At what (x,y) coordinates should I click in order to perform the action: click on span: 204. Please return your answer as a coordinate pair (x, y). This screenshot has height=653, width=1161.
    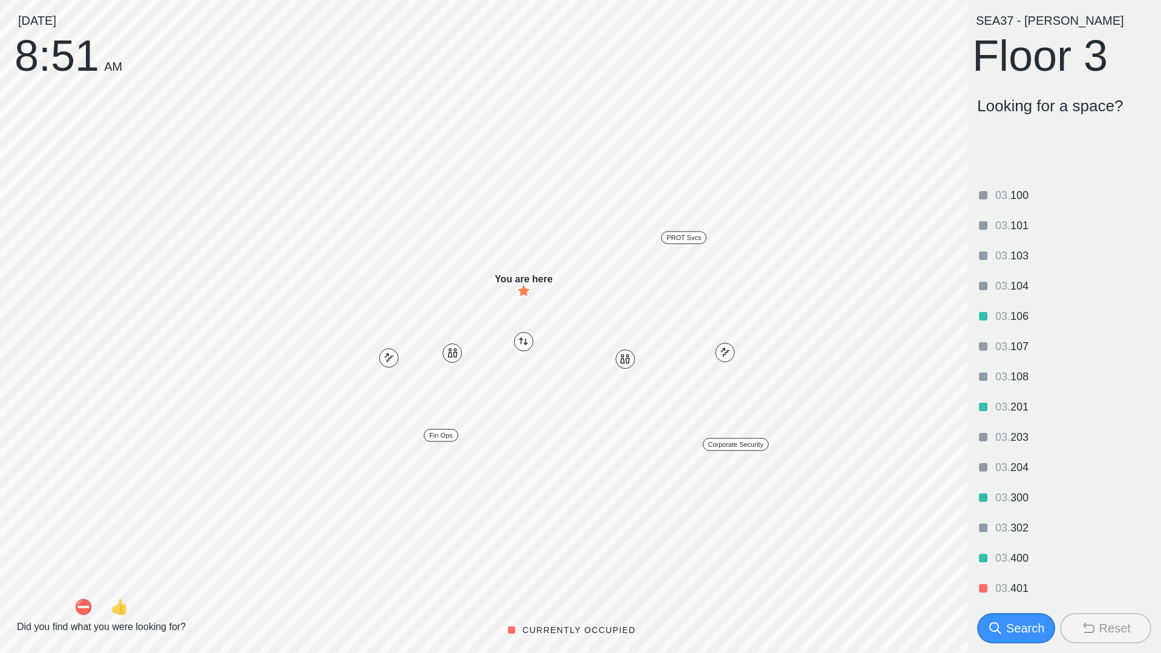
    Looking at the image, I should click on (1019, 467).